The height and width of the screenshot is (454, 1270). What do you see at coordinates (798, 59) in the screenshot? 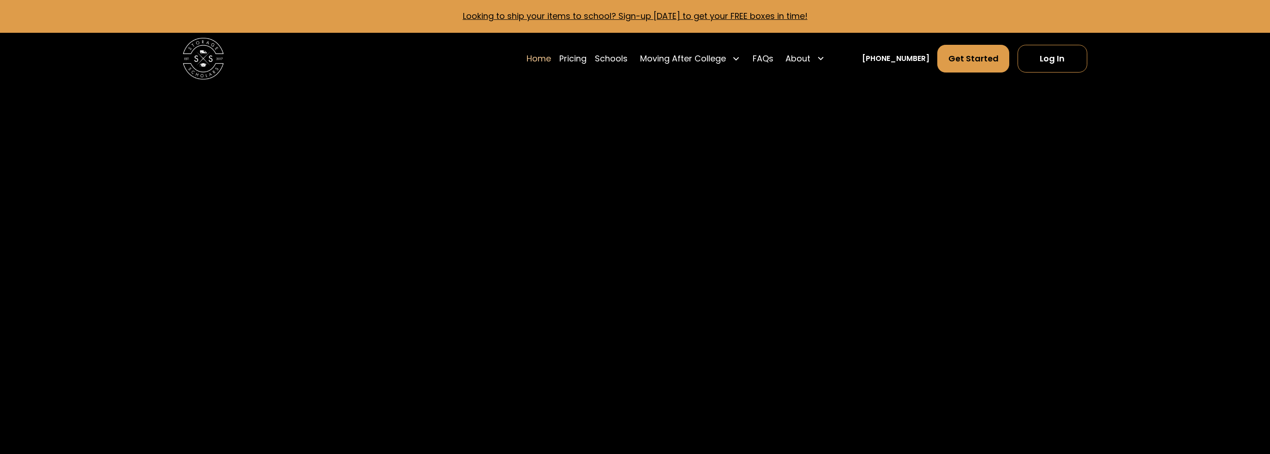
I see `div: About` at bounding box center [798, 59].